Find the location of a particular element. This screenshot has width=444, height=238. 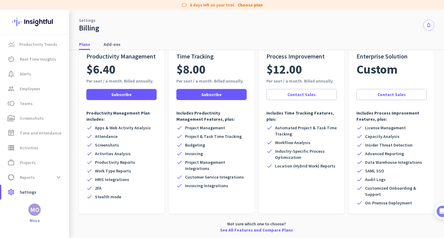

span: Alerts is located at coordinates (25, 74).